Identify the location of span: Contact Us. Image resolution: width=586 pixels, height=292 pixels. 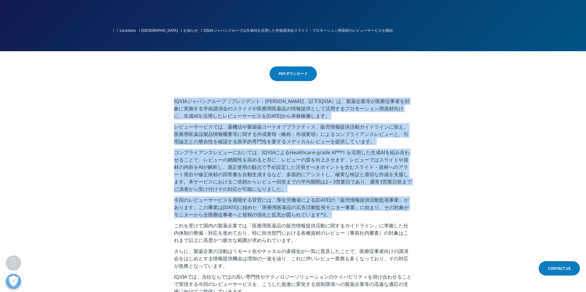
(559, 268).